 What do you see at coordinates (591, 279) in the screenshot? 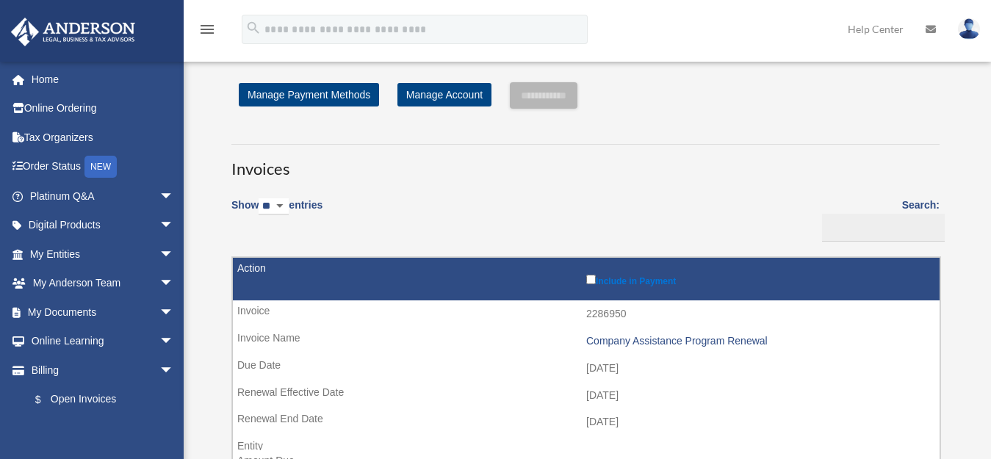
I see `input: Include in Payment` at bounding box center [591, 279].